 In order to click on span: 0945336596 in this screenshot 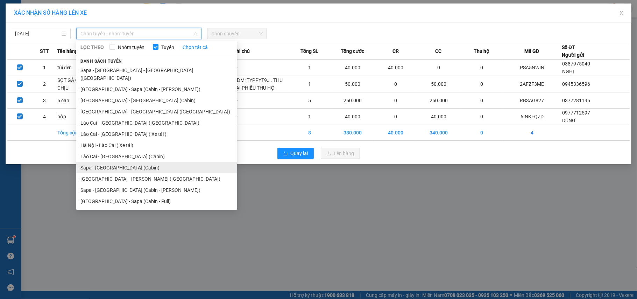, I will do `click(576, 84)`.